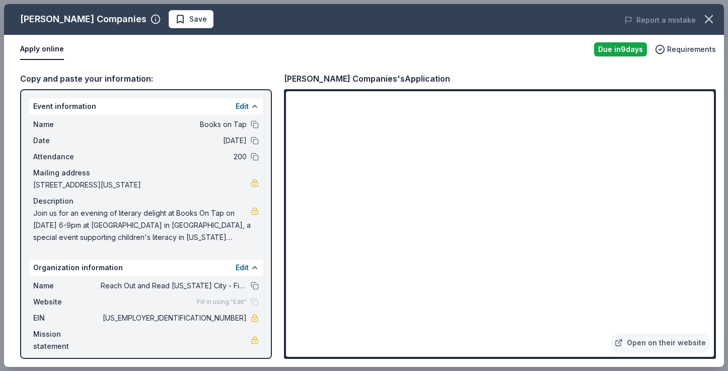 This screenshot has height=371, width=728. What do you see at coordinates (146, 106) in the screenshot?
I see `div: Event information` at bounding box center [146, 106].